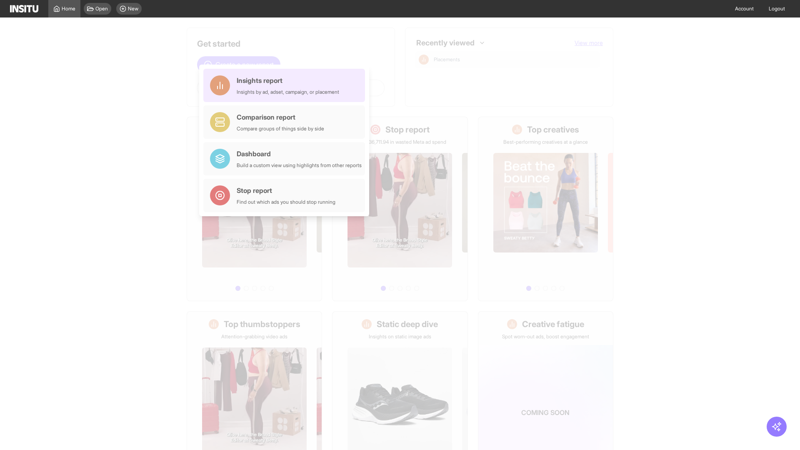 This screenshot has height=450, width=800. Describe the element at coordinates (102, 9) in the screenshot. I see `span: Open` at that location.